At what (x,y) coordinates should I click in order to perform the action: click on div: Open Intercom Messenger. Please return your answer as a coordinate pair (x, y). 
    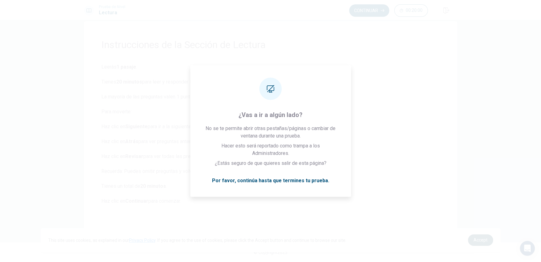
    Looking at the image, I should click on (527, 249).